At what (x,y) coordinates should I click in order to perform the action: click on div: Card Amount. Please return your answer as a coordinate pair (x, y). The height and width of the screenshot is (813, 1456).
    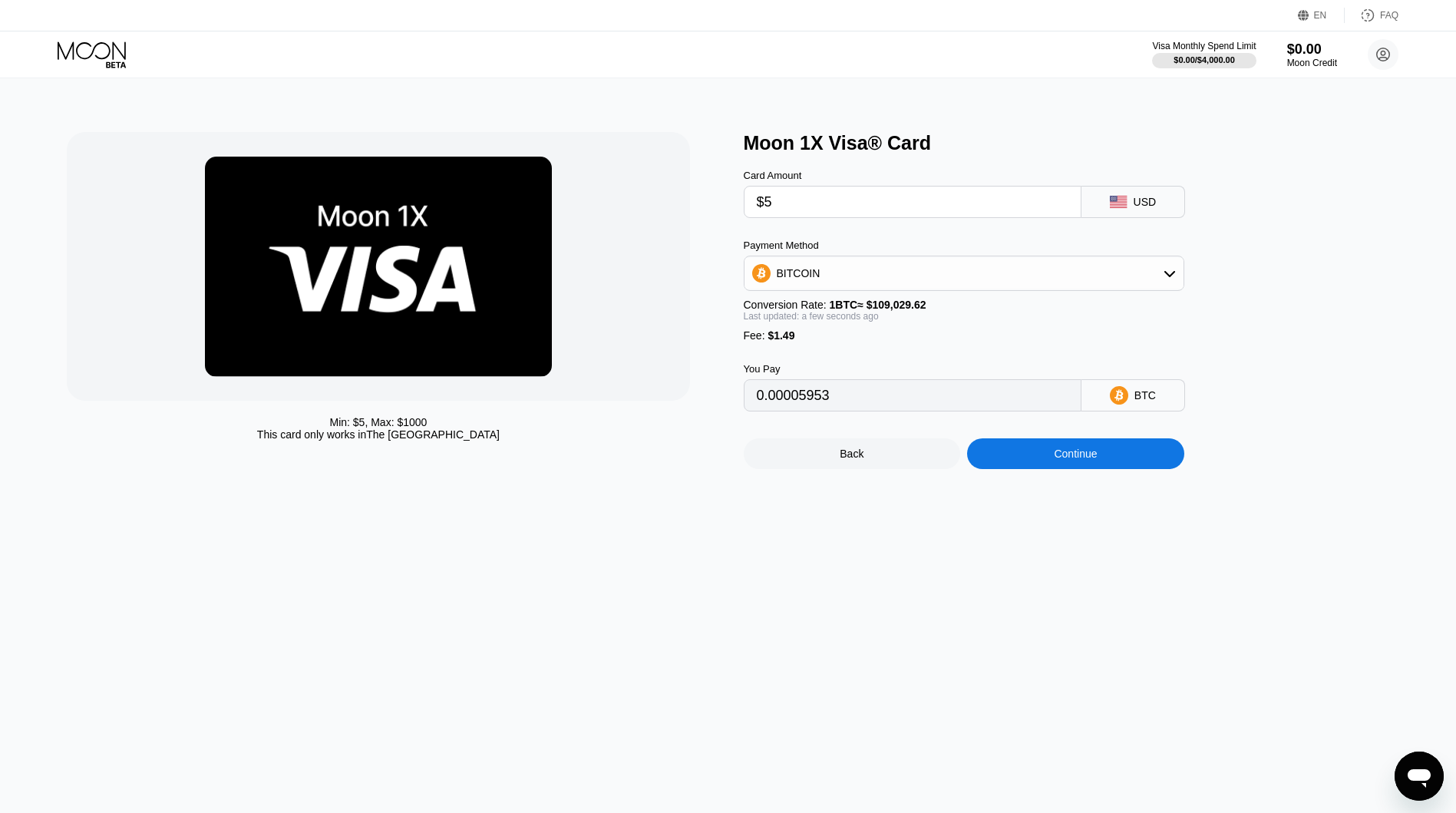
    Looking at the image, I should click on (913, 175).